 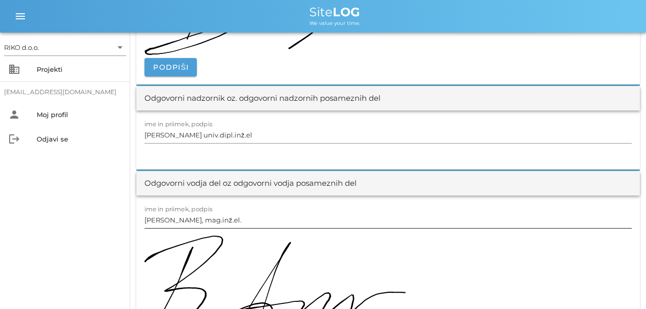 I want to click on div: Odgovorni vodja del oz odgovorni vodja posameznih del, so click(x=250, y=183).